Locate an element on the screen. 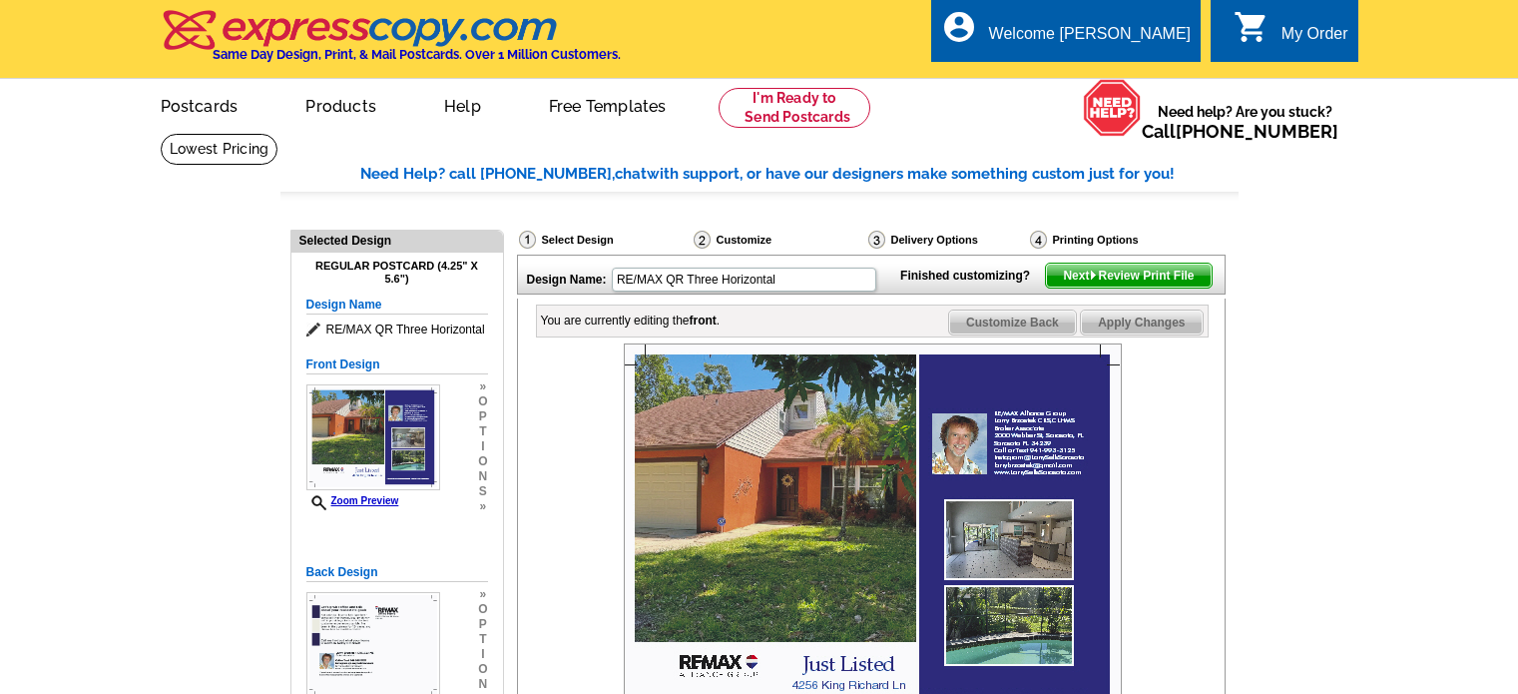  div: You are currently editing the . is located at coordinates (631, 320).